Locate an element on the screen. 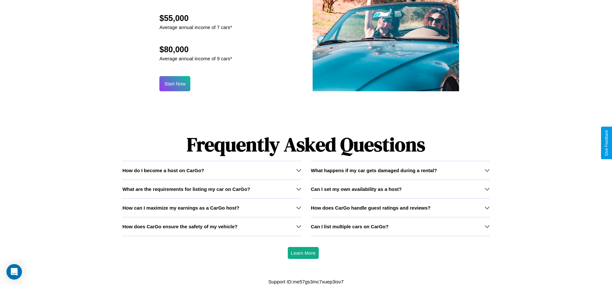 This screenshot has width=612, height=286. button: Learn More is located at coordinates (303, 253).